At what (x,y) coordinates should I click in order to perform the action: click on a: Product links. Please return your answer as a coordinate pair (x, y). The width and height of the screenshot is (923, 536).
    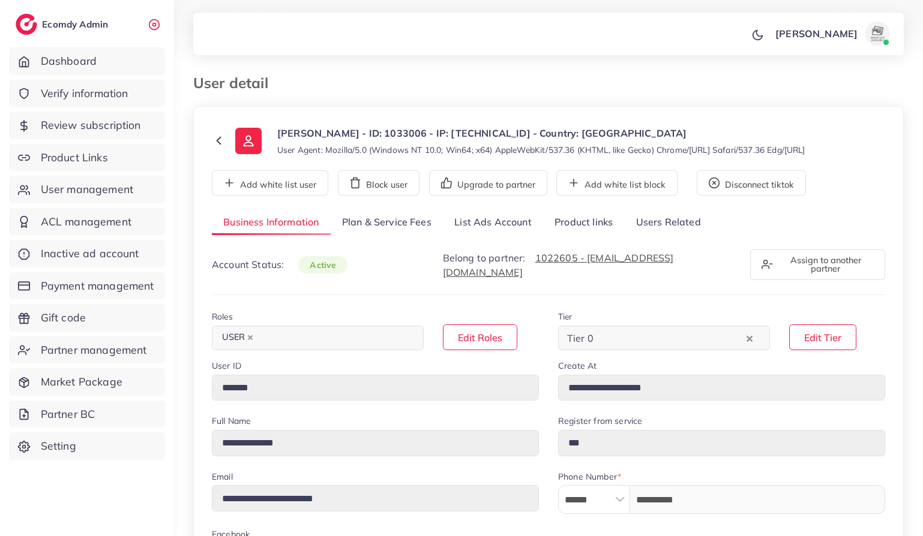
    Looking at the image, I should click on (583, 223).